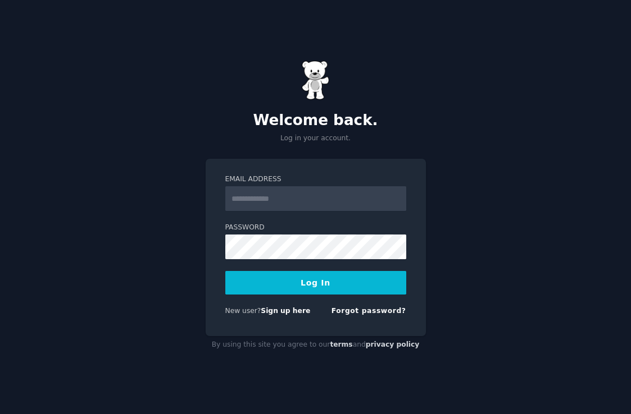 This screenshot has height=414, width=631. What do you see at coordinates (368, 311) in the screenshot?
I see `a: Forgot password?` at bounding box center [368, 311].